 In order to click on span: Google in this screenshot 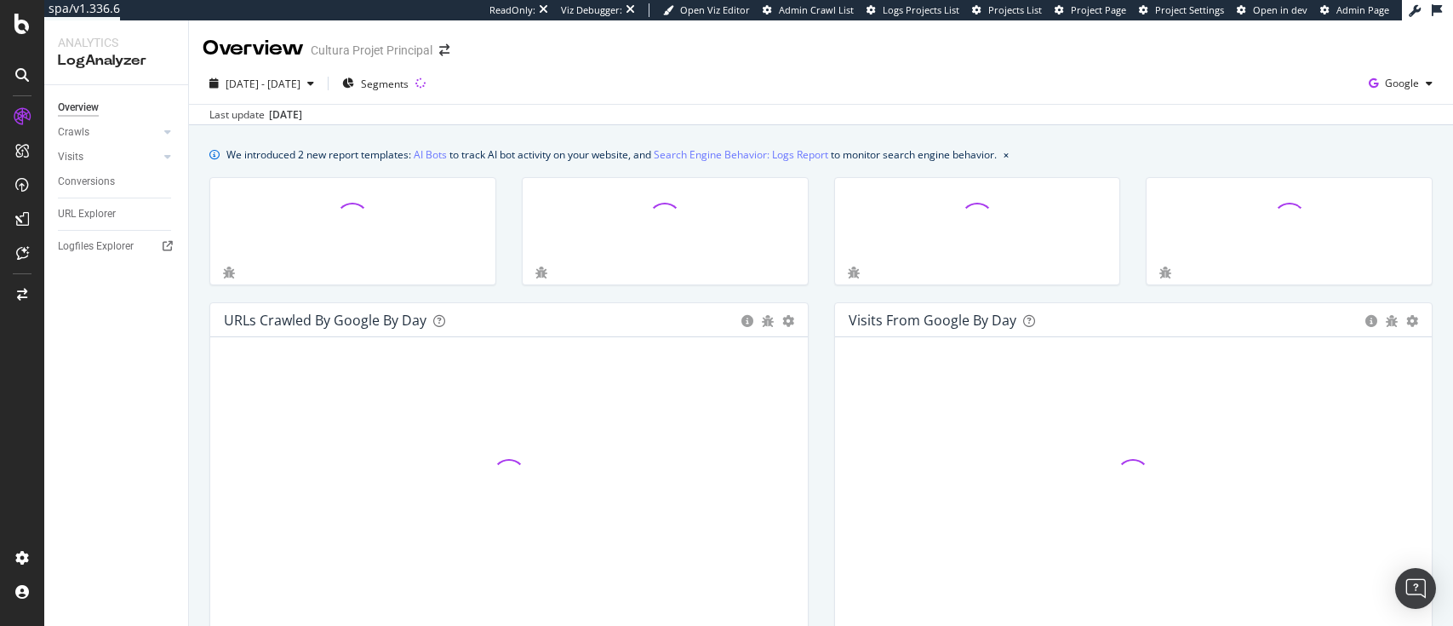, I will do `click(1402, 83)`.